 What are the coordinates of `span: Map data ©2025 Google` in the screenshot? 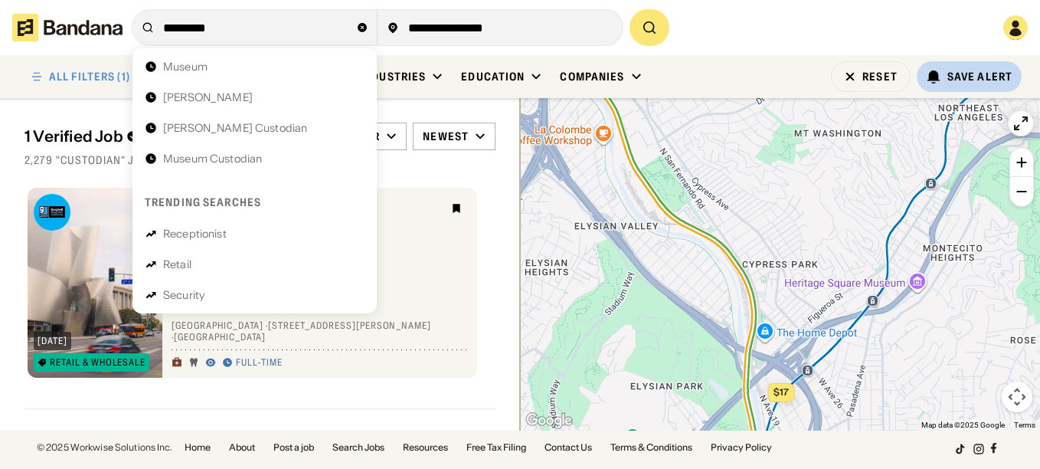 It's located at (962, 424).